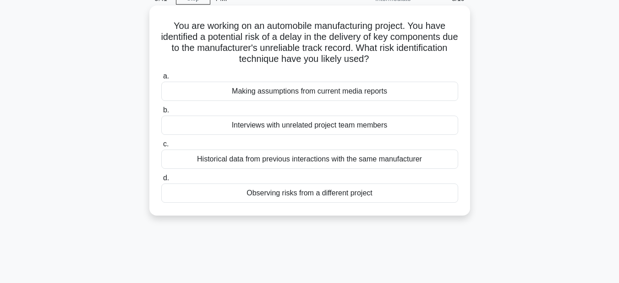  I want to click on div: Historical data from previous interactions with the same manufacturer, so click(310, 159).